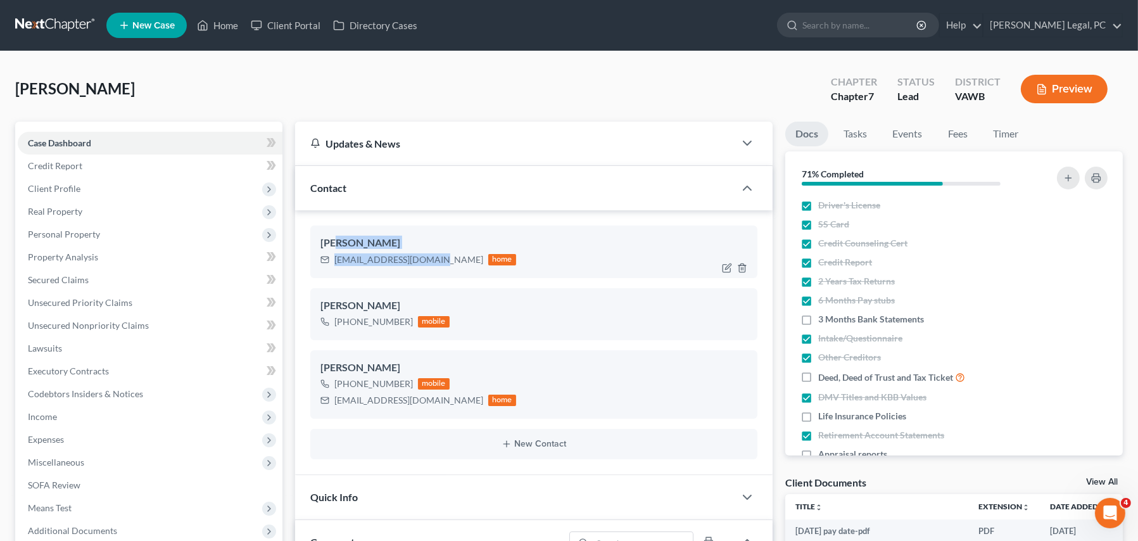 This screenshot has width=1138, height=541. What do you see at coordinates (1003, 506) in the screenshot?
I see `a: Extensionunfold_more` at bounding box center [1003, 506].